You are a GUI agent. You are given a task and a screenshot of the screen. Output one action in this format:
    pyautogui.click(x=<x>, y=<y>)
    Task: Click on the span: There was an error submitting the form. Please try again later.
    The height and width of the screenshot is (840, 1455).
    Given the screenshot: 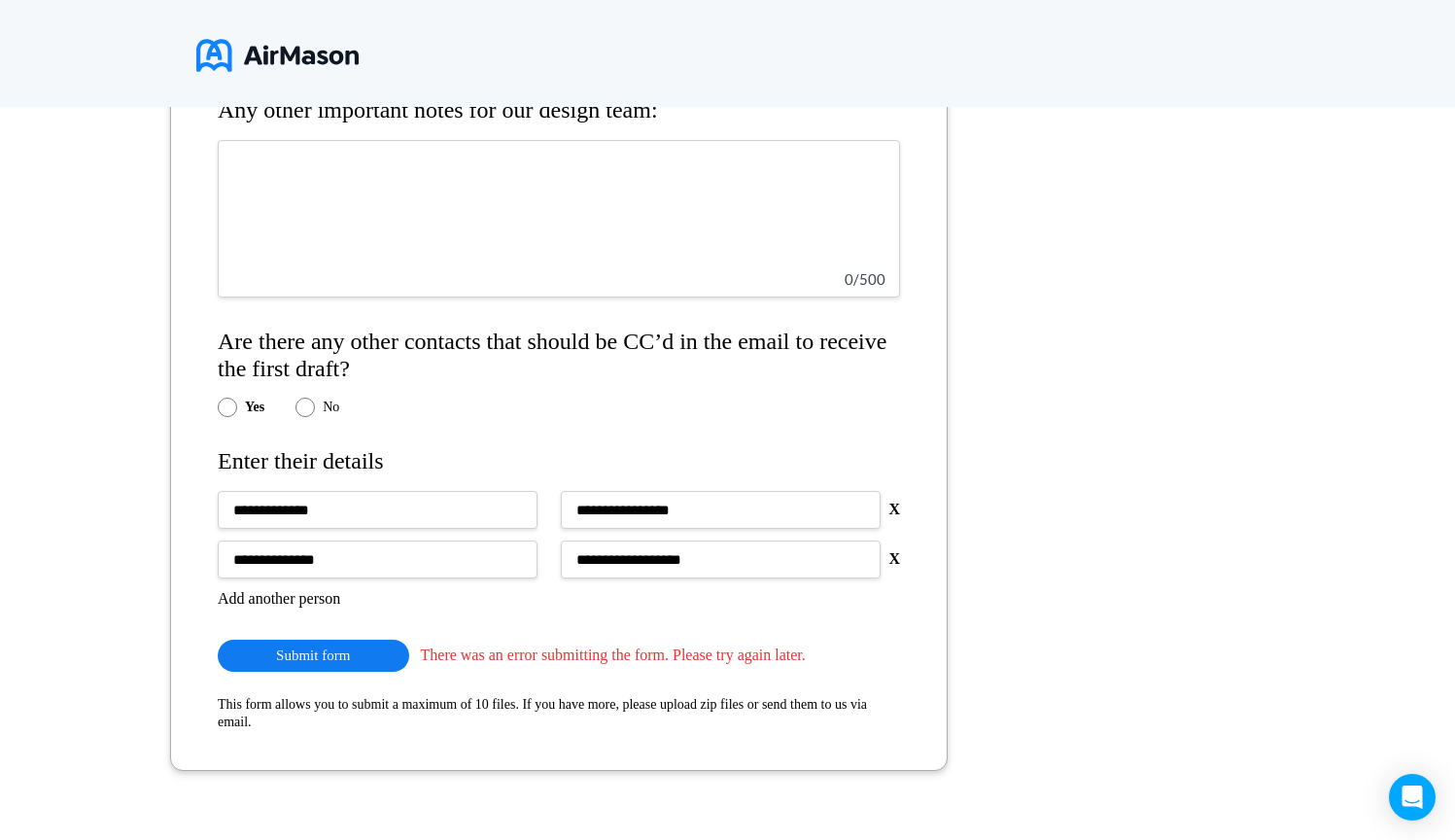 What is the action you would take?
    pyautogui.click(x=661, y=655)
    